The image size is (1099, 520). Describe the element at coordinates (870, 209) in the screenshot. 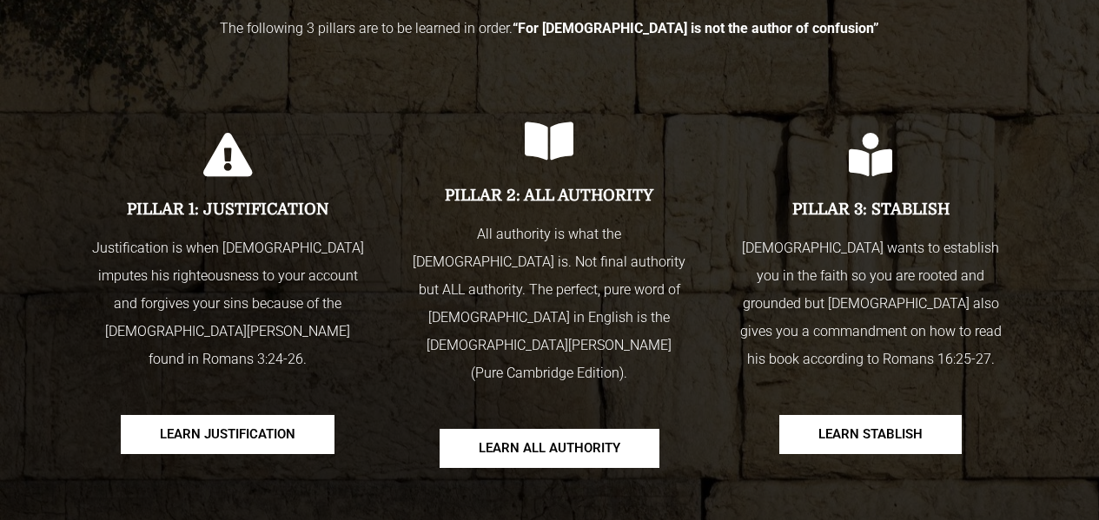

I see `h3: PILLAR 3: STABLISH` at that location.